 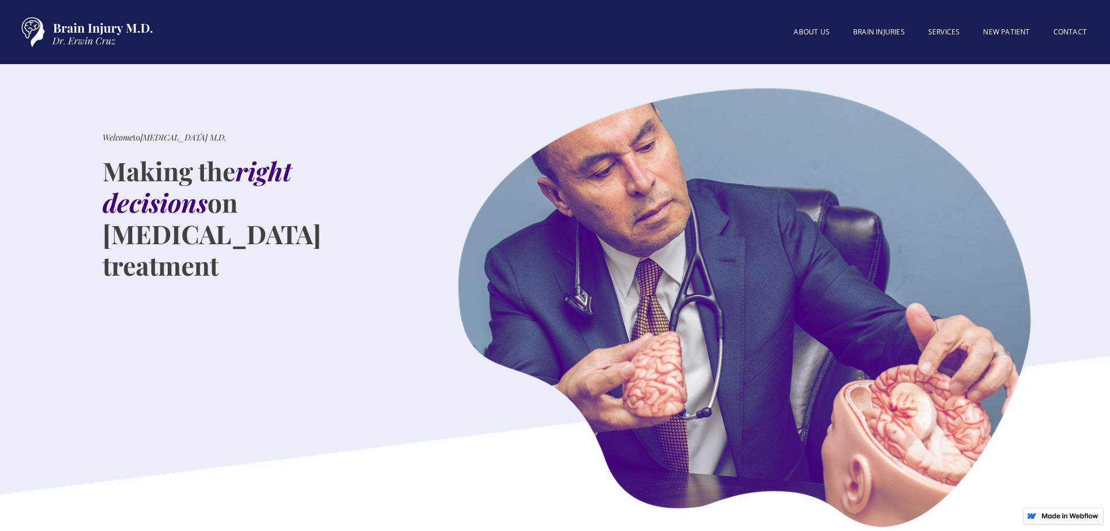 What do you see at coordinates (944, 32) in the screenshot?
I see `a: SERVICES` at bounding box center [944, 32].